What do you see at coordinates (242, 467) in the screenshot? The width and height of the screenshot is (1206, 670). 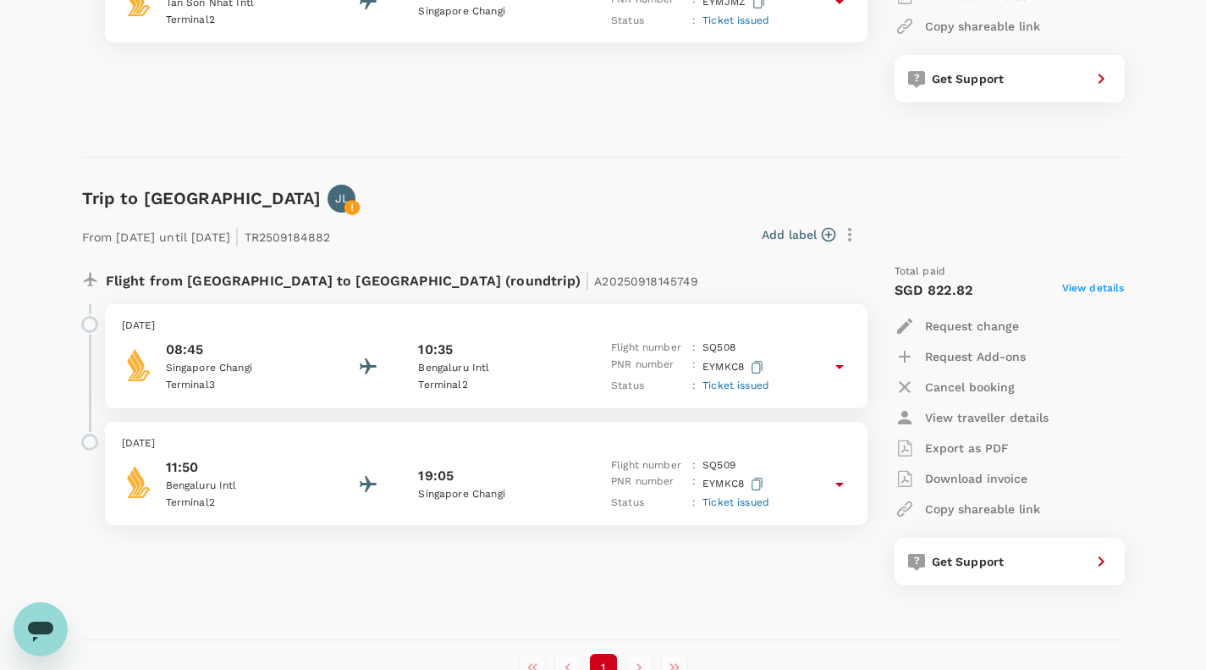 I see `p: 11:50` at bounding box center [242, 467].